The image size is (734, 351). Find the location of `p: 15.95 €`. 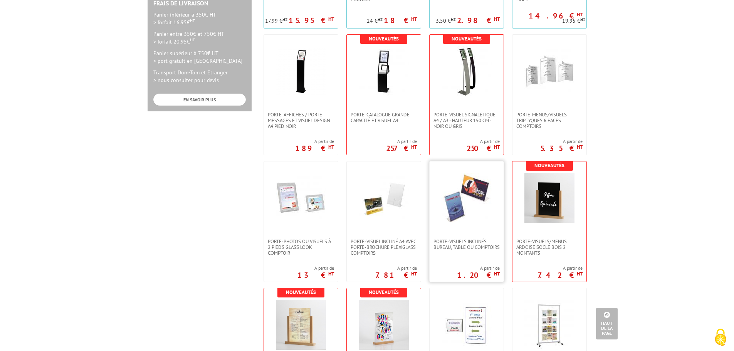

p: 15.95 € is located at coordinates (311, 20).